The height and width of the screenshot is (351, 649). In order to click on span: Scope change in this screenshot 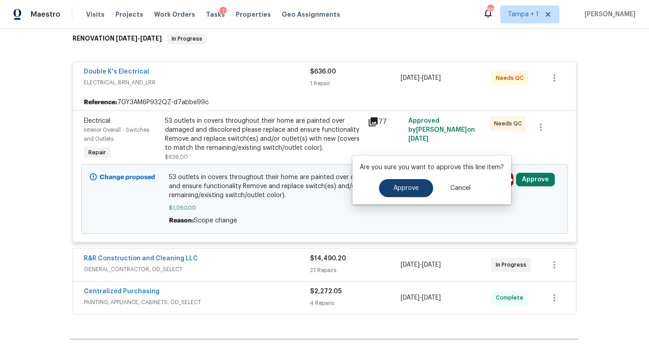, I will do `click(215, 220)`.